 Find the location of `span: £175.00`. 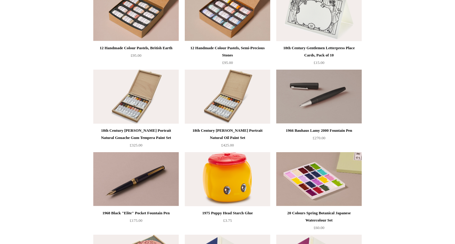

span: £175.00 is located at coordinates (136, 221).